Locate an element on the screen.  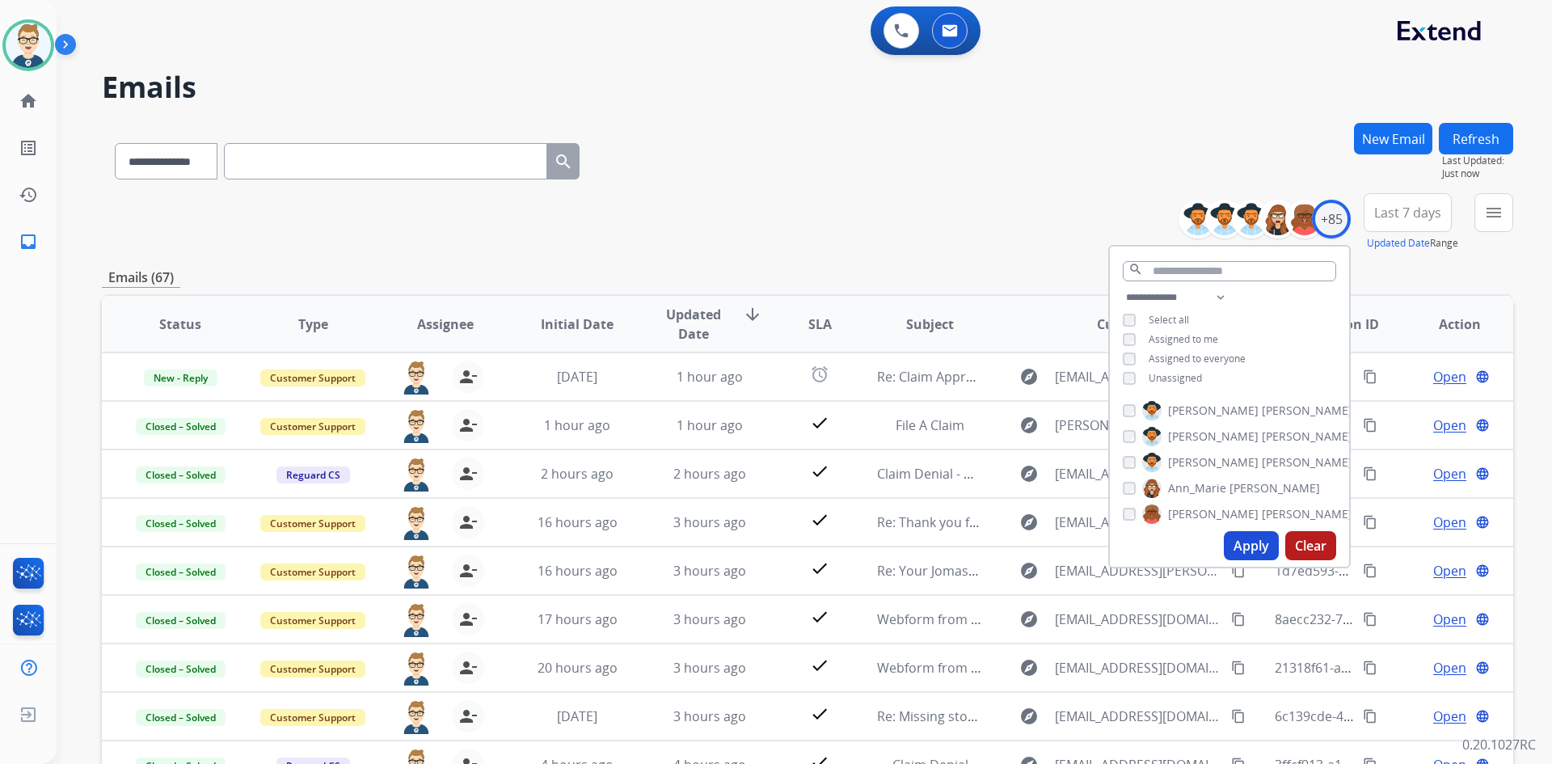
mat-icon: search is located at coordinates (1136, 269).